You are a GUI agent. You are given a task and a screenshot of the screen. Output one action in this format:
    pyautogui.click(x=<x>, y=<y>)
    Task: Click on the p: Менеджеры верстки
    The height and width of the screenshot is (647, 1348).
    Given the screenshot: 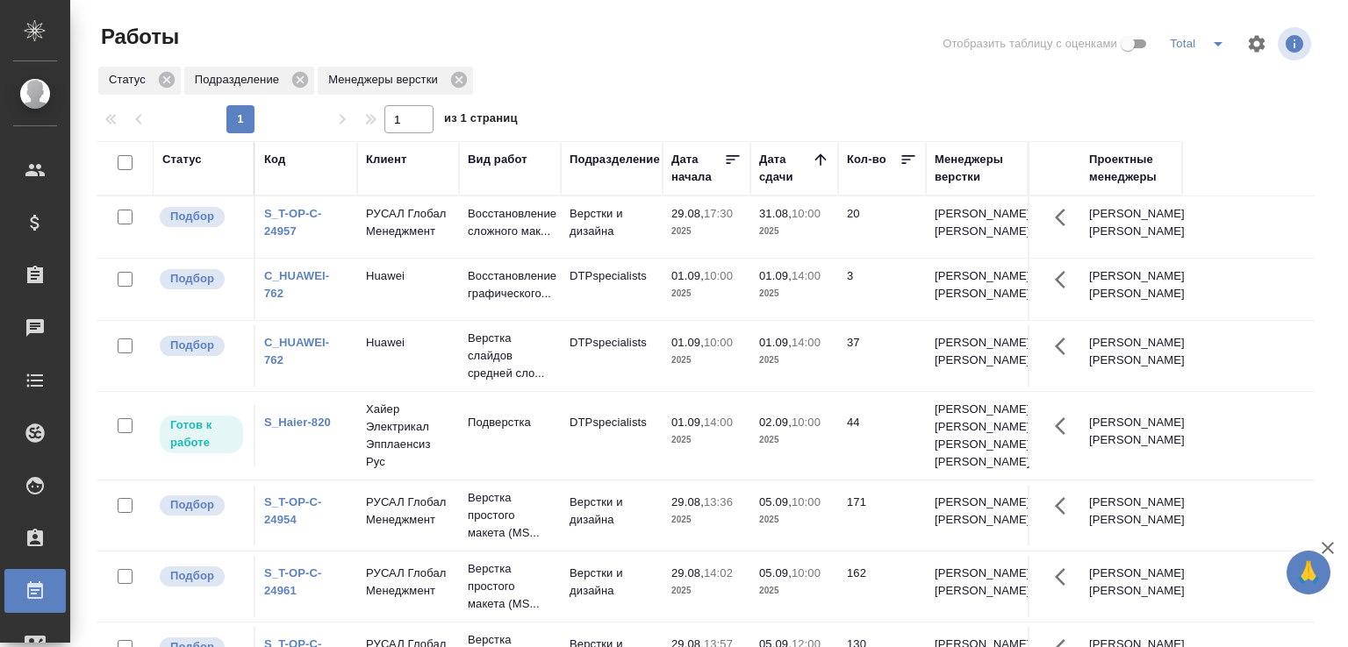 What is the action you would take?
    pyautogui.click(x=386, y=80)
    